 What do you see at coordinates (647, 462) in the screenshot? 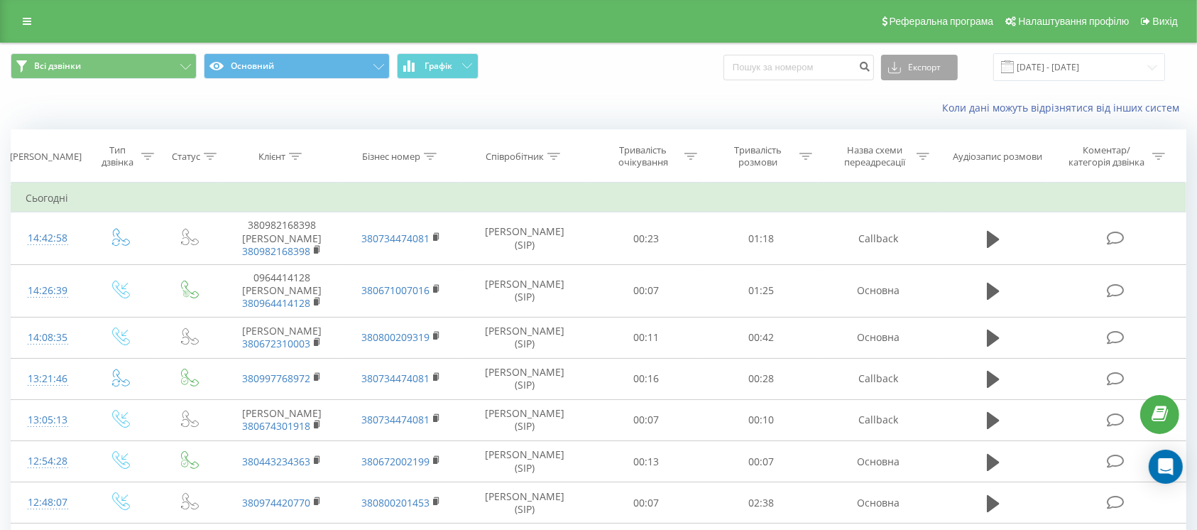
I see `td: 00:13` at bounding box center [647, 462].